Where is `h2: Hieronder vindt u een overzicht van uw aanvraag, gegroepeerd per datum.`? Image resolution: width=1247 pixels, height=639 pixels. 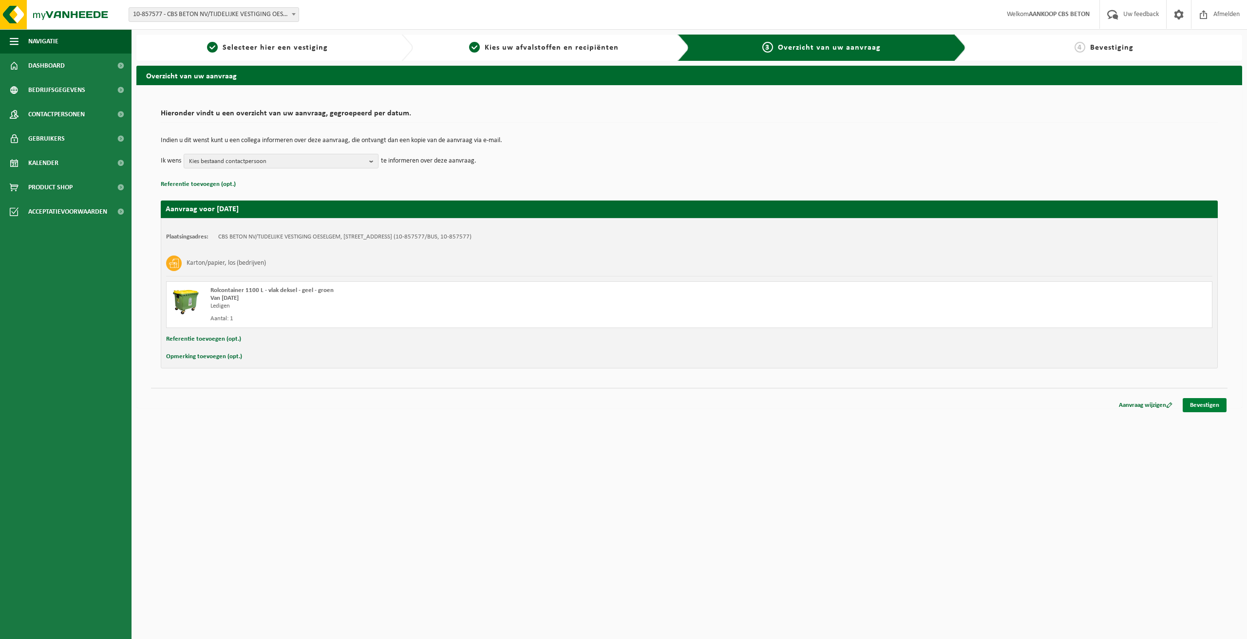 h2: Hieronder vindt u een overzicht van uw aanvraag, gegroepeerd per datum. is located at coordinates (689, 116).